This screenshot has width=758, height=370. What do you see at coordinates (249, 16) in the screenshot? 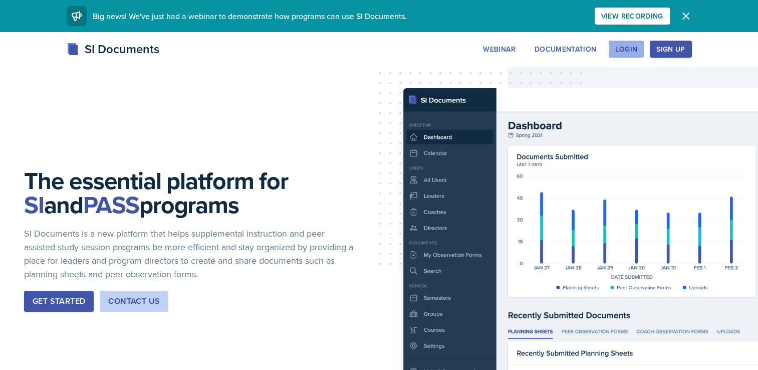
I see `span: Big news! We've just had a webinar to demonstrate how programs can use SI Documents.` at bounding box center [249, 16].